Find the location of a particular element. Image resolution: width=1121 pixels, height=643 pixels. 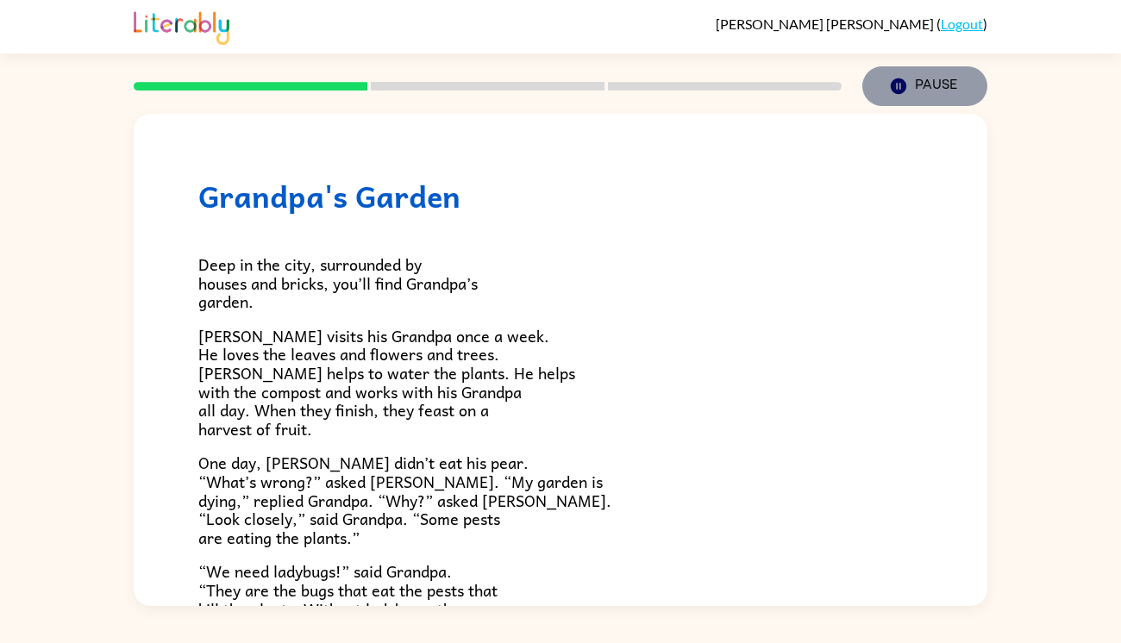

span: Deep in the city, surrounded by houses and bricks, you’ll find Grandpa’s garden. is located at coordinates (338, 283).